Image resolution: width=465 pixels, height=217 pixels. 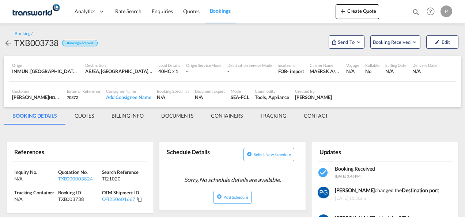 What do you see at coordinates (9, 43) in the screenshot?
I see `div: icon-arrow-left` at bounding box center [9, 43].